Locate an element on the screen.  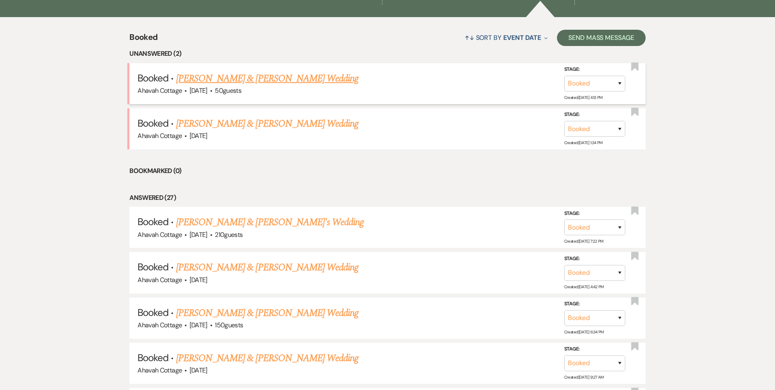
li: Unanswered (2) is located at coordinates (387, 54).